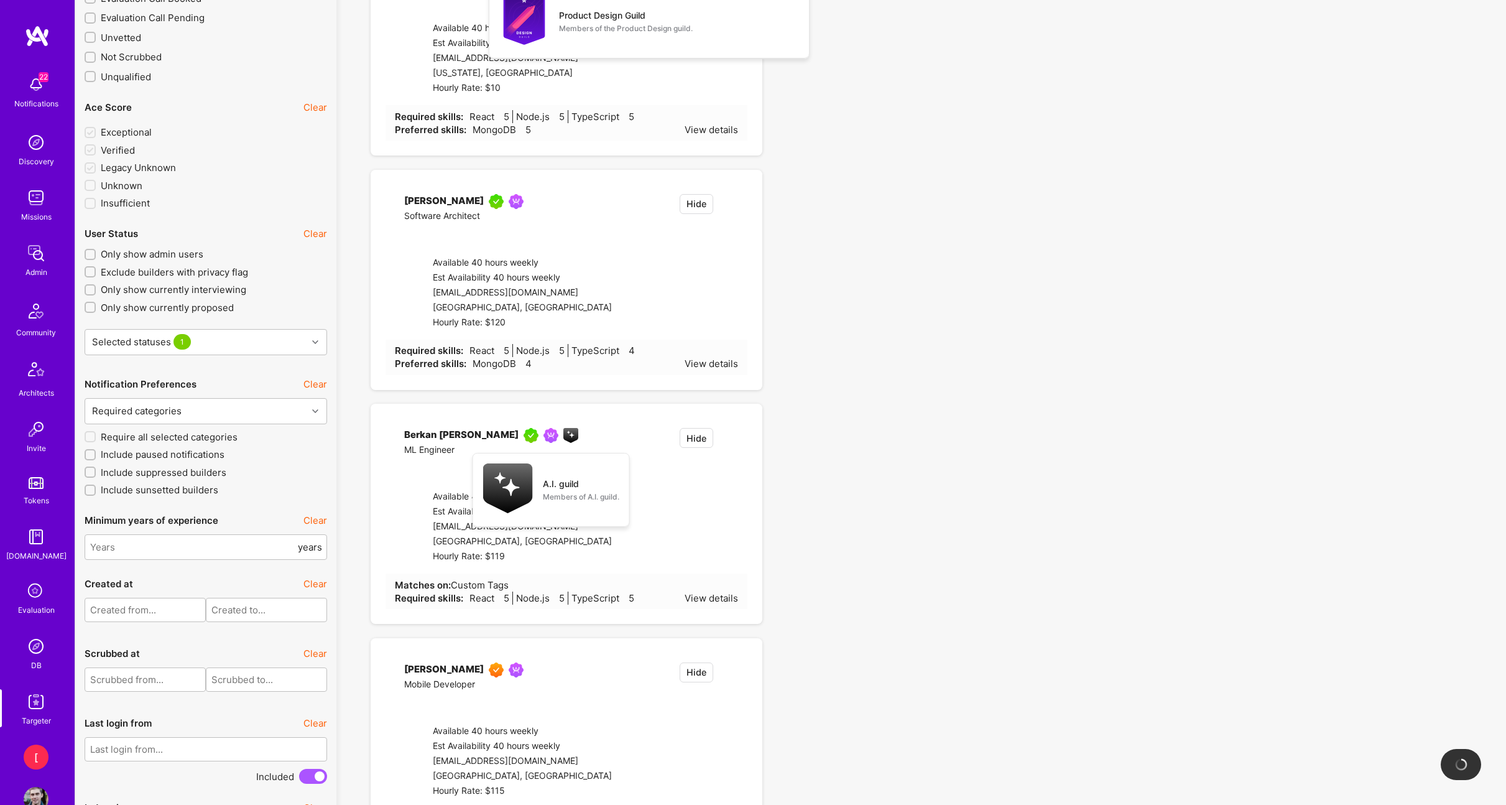 The width and height of the screenshot is (1506, 805). What do you see at coordinates (121, 37) in the screenshot?
I see `span: Unvetted` at bounding box center [121, 37].